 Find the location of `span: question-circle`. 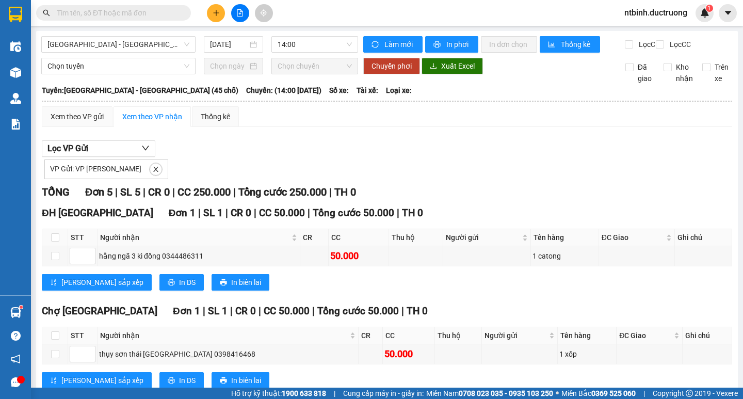

span: question-circle is located at coordinates (15, 335).